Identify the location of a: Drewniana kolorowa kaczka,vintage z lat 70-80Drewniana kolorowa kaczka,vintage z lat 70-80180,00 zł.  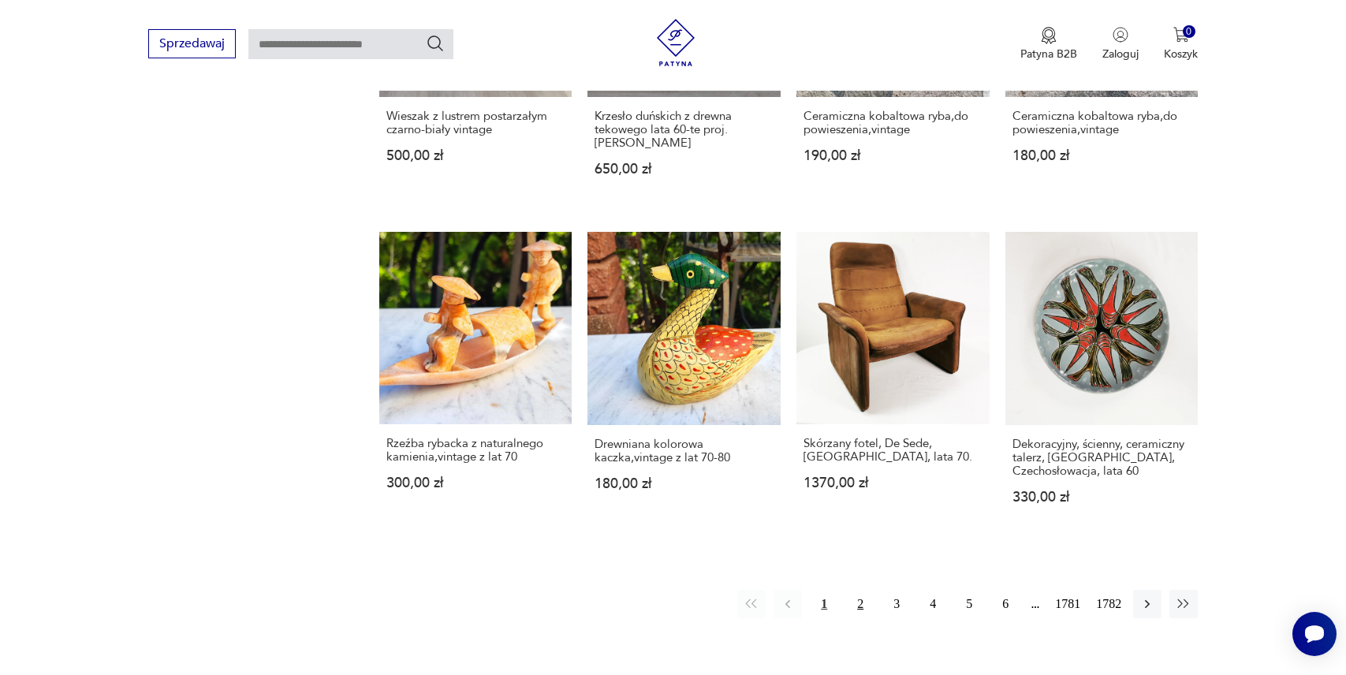
(684, 383).